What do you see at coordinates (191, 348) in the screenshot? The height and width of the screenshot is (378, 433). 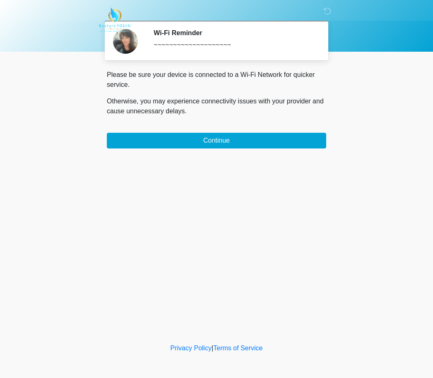 I see `a: Privacy Policy` at bounding box center [191, 348].